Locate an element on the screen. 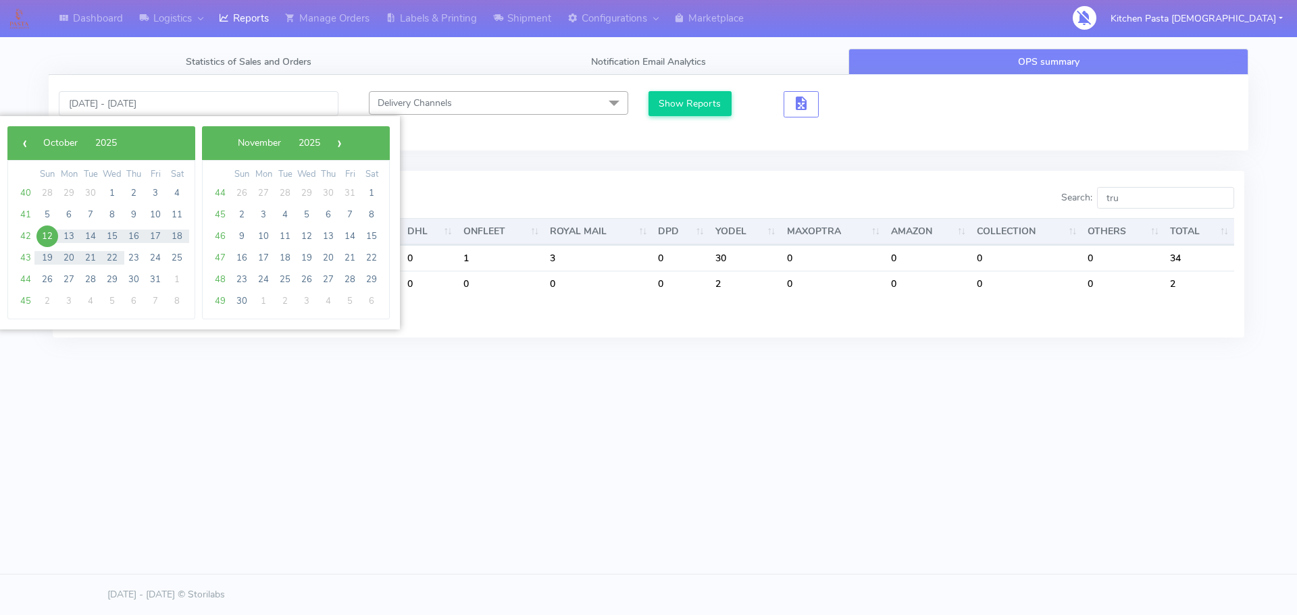  span: 19 is located at coordinates (47, 258).